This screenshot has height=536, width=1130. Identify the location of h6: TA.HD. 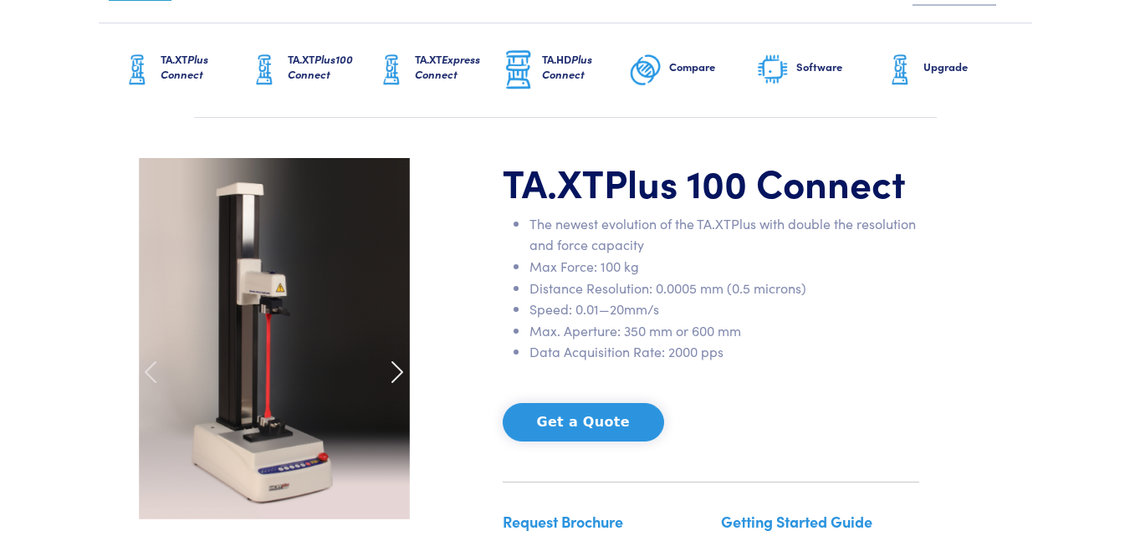
(585, 67).